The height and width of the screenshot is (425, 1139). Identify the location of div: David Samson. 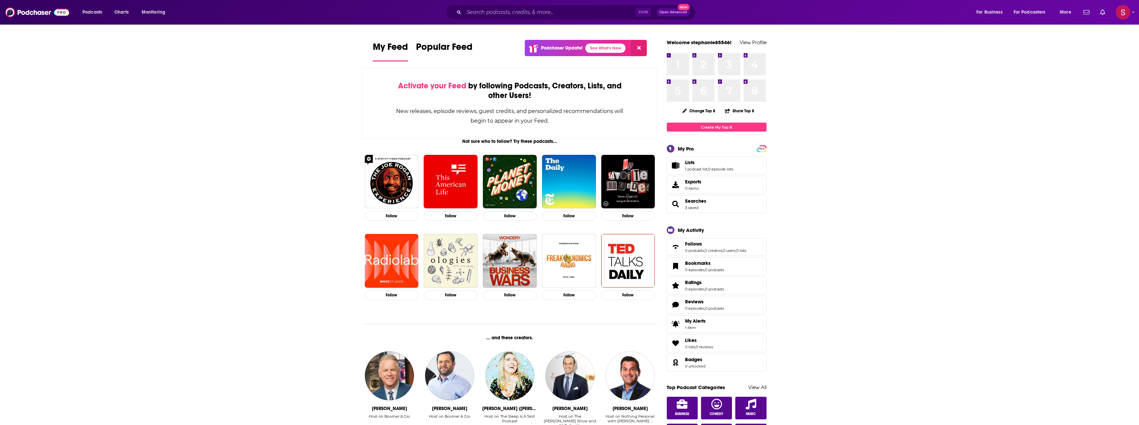
(630, 409).